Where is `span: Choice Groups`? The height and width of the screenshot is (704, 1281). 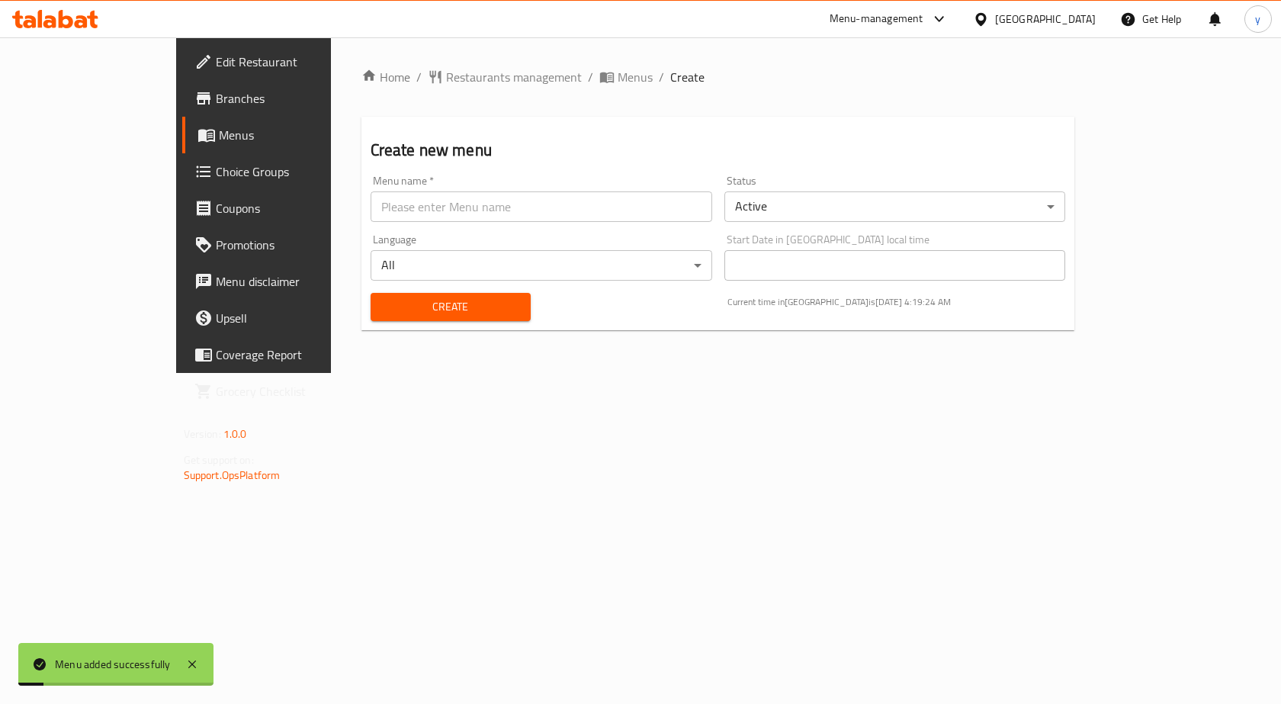
span: Choice Groups is located at coordinates (297, 172).